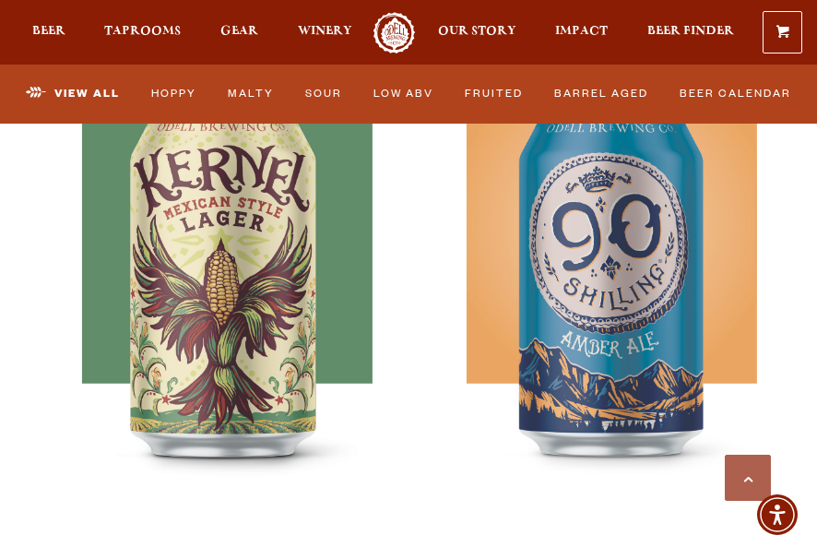  What do you see at coordinates (747, 477) in the screenshot?
I see `a: Scroll to top` at bounding box center [747, 477].